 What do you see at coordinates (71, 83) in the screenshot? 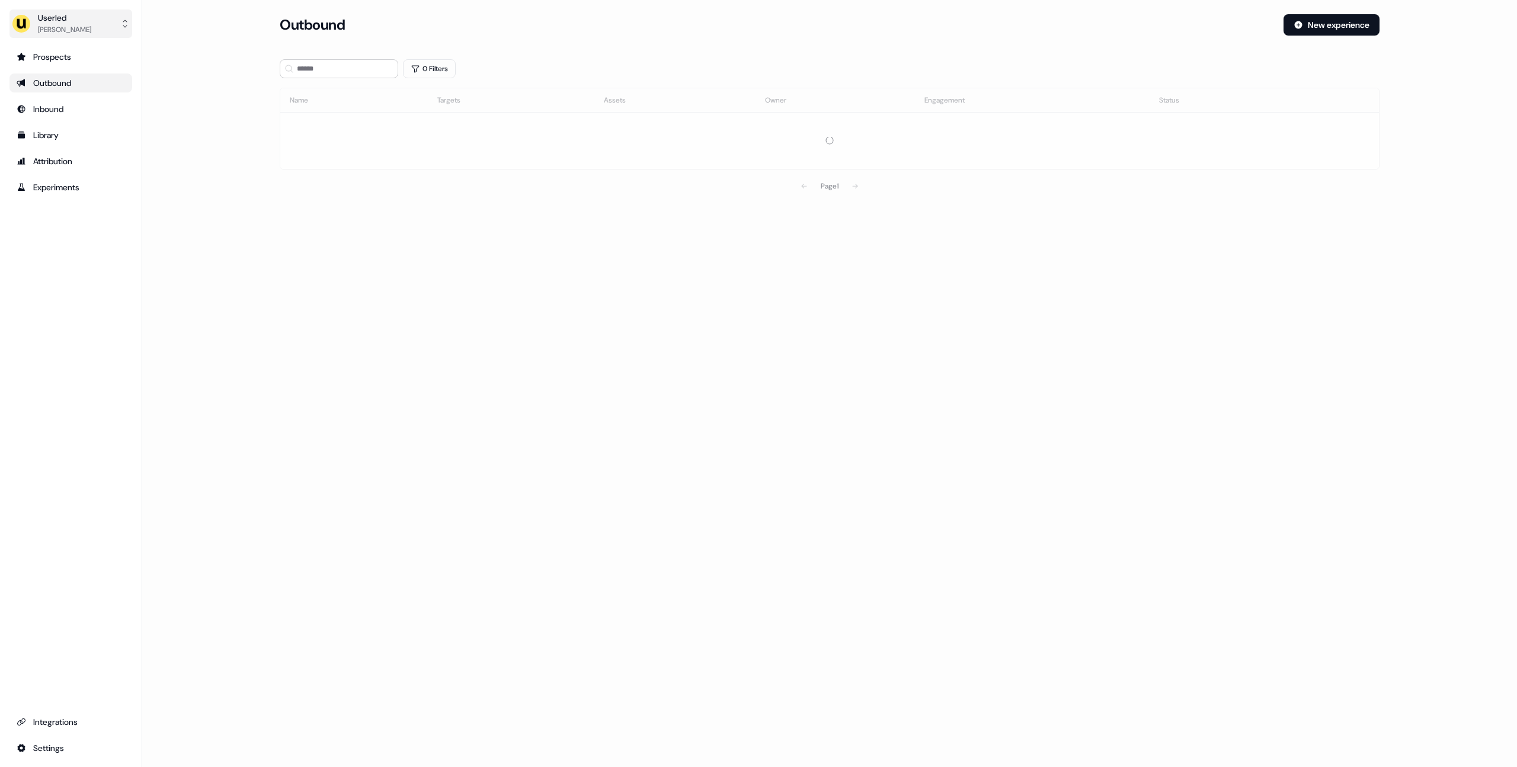
I see `div: Outbound` at bounding box center [71, 83].